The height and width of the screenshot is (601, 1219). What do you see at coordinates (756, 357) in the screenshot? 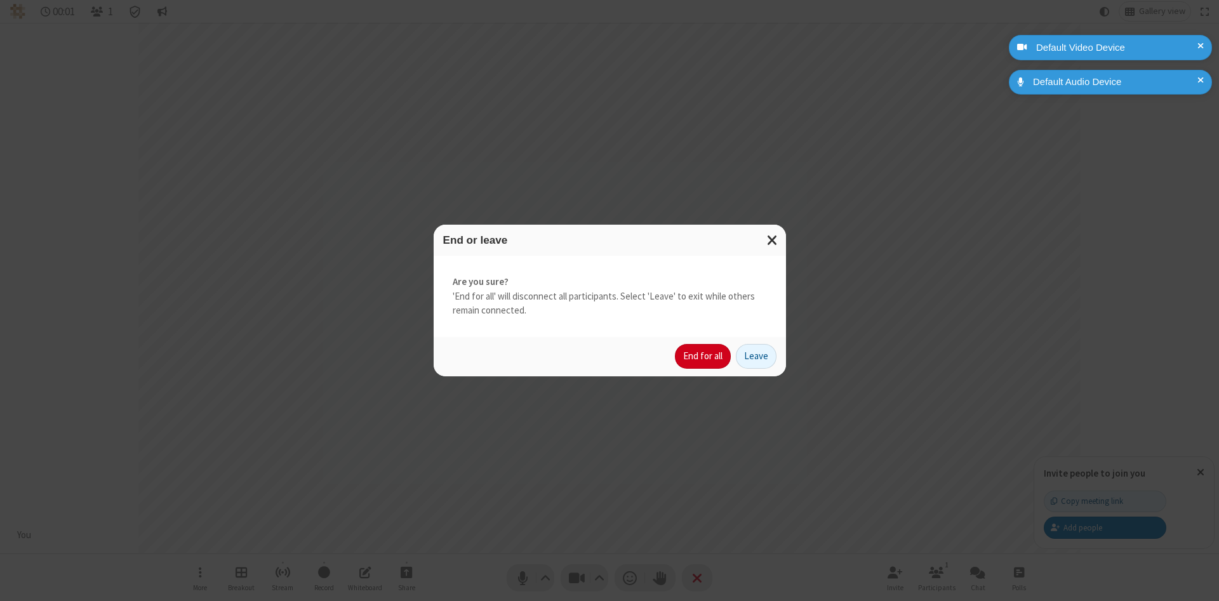
I see `button: Leave` at bounding box center [756, 357].